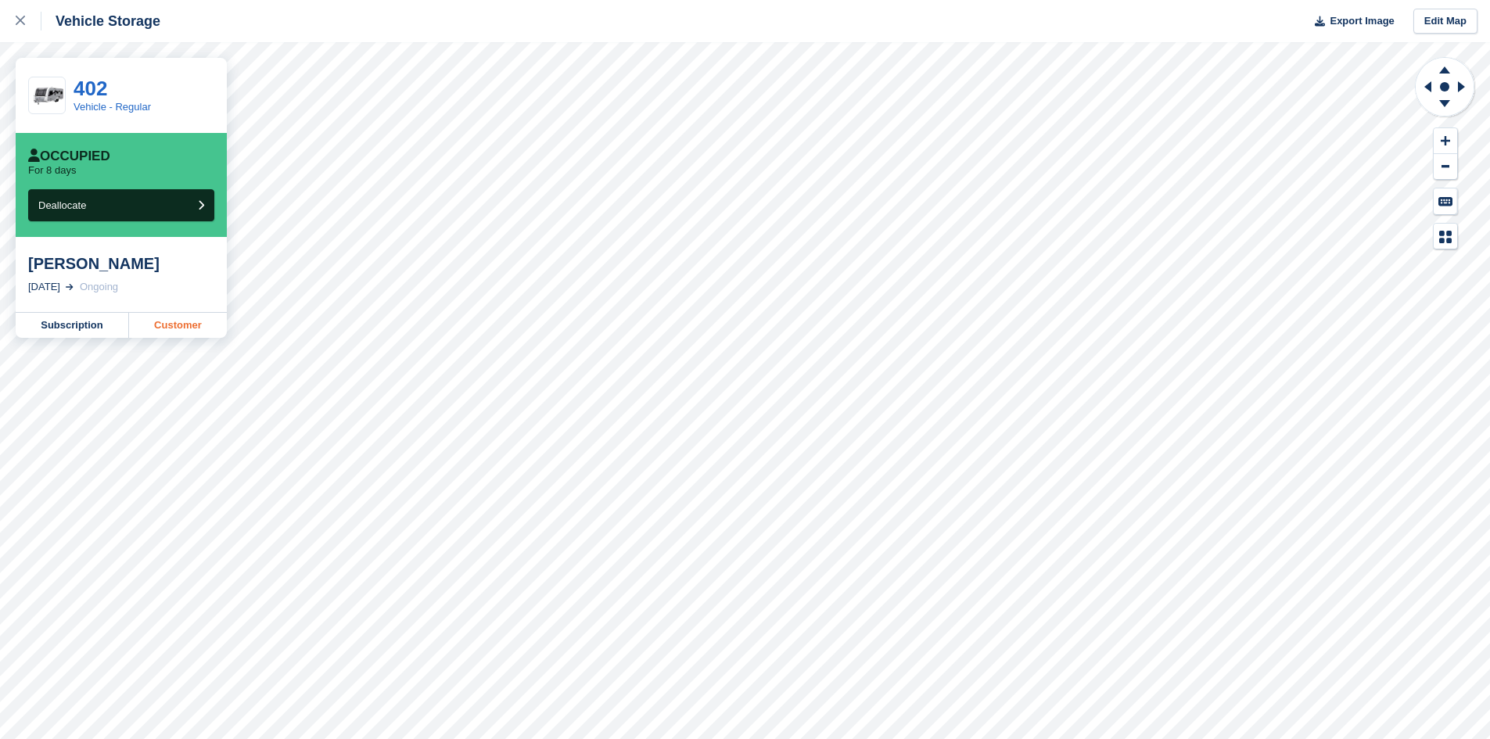 Image resolution: width=1490 pixels, height=739 pixels. Describe the element at coordinates (101, 21) in the screenshot. I see `div: Vehicle Storage` at that location.